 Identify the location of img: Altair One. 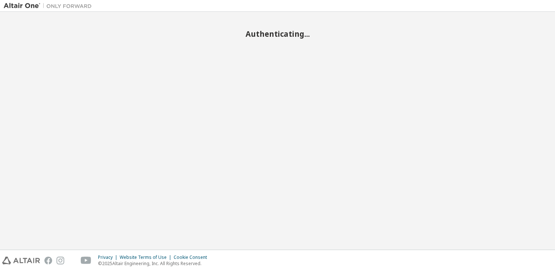
(50, 6).